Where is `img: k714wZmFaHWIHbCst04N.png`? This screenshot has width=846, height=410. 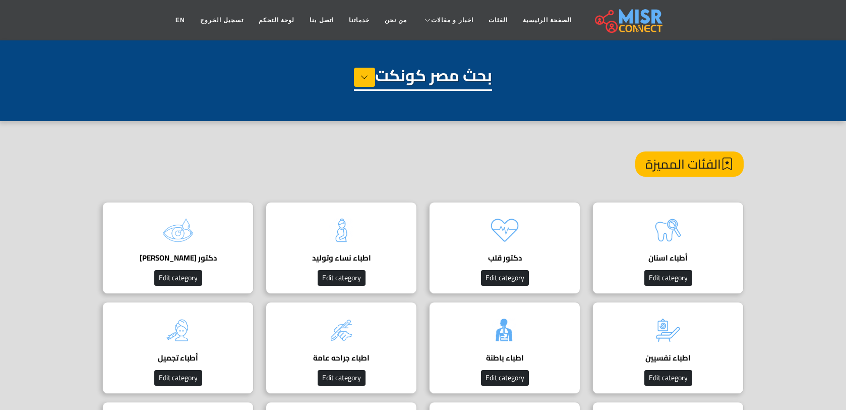 img: k714wZmFaHWIHbCst04N.png is located at coordinates (668, 230).